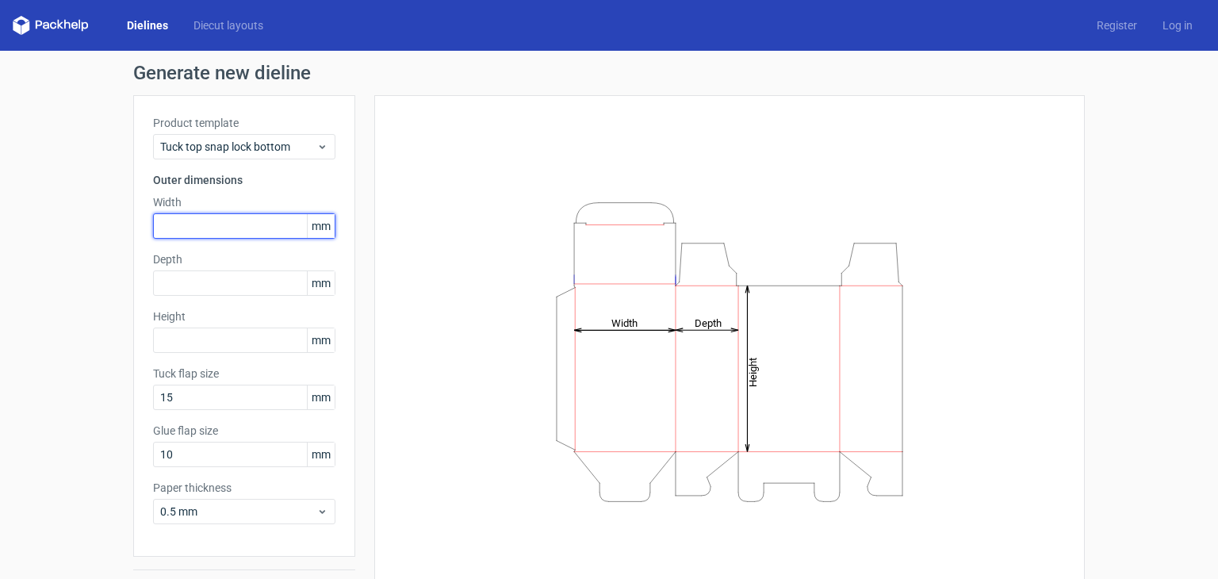  What do you see at coordinates (238, 511) in the screenshot?
I see `span: 0.5 mm` at bounding box center [238, 511].